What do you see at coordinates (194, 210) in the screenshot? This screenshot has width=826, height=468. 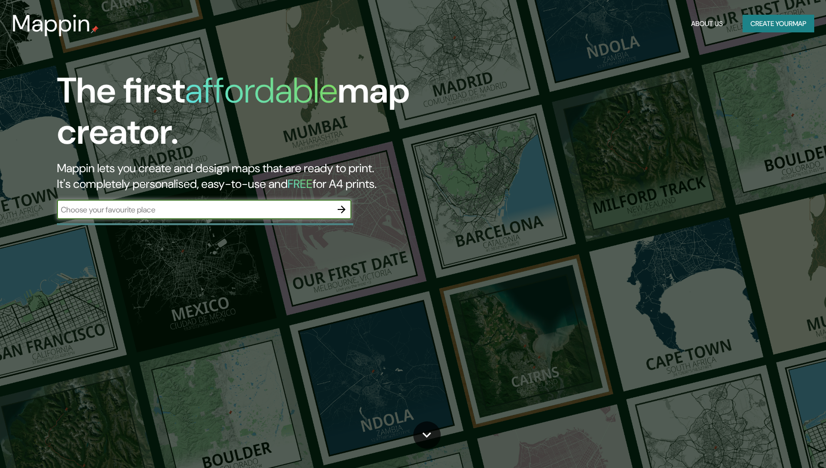 I see `input: Choose your favourite place` at bounding box center [194, 210].